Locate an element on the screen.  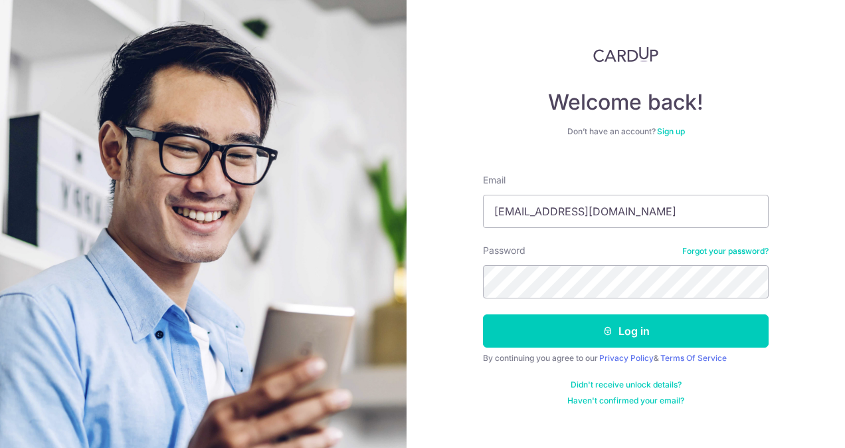
a: Forgot your password? is located at coordinates (726, 251).